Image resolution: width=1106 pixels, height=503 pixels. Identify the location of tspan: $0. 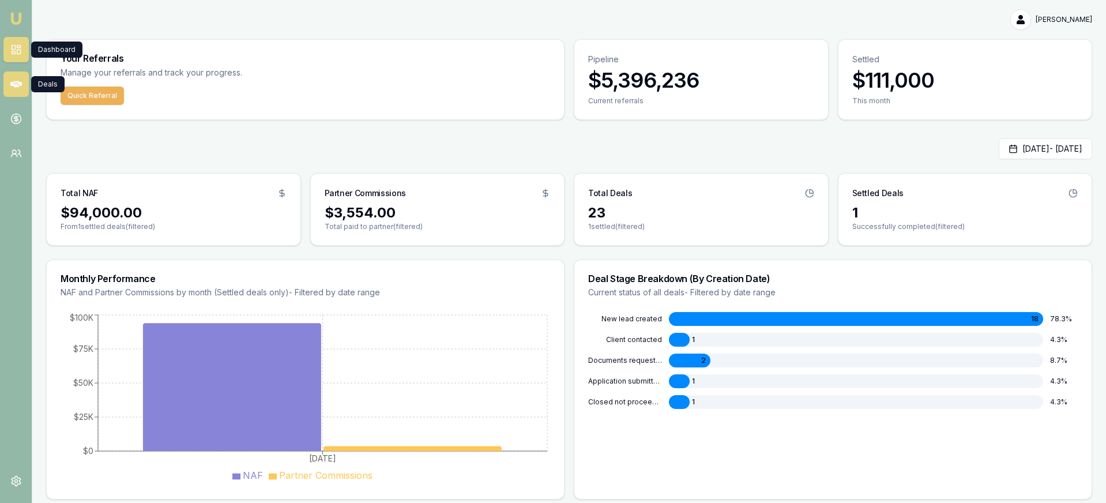
(88, 450).